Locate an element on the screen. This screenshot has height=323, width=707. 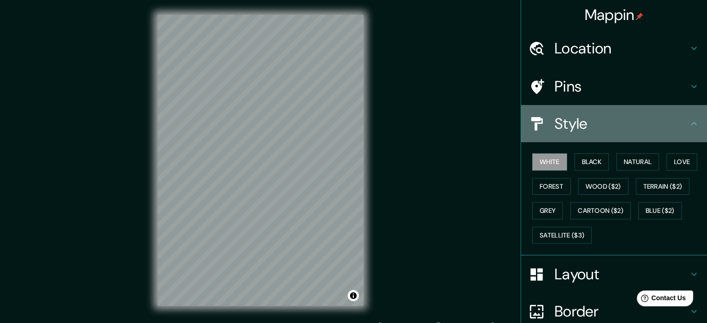
button: Satellite ($3) is located at coordinates (562, 235).